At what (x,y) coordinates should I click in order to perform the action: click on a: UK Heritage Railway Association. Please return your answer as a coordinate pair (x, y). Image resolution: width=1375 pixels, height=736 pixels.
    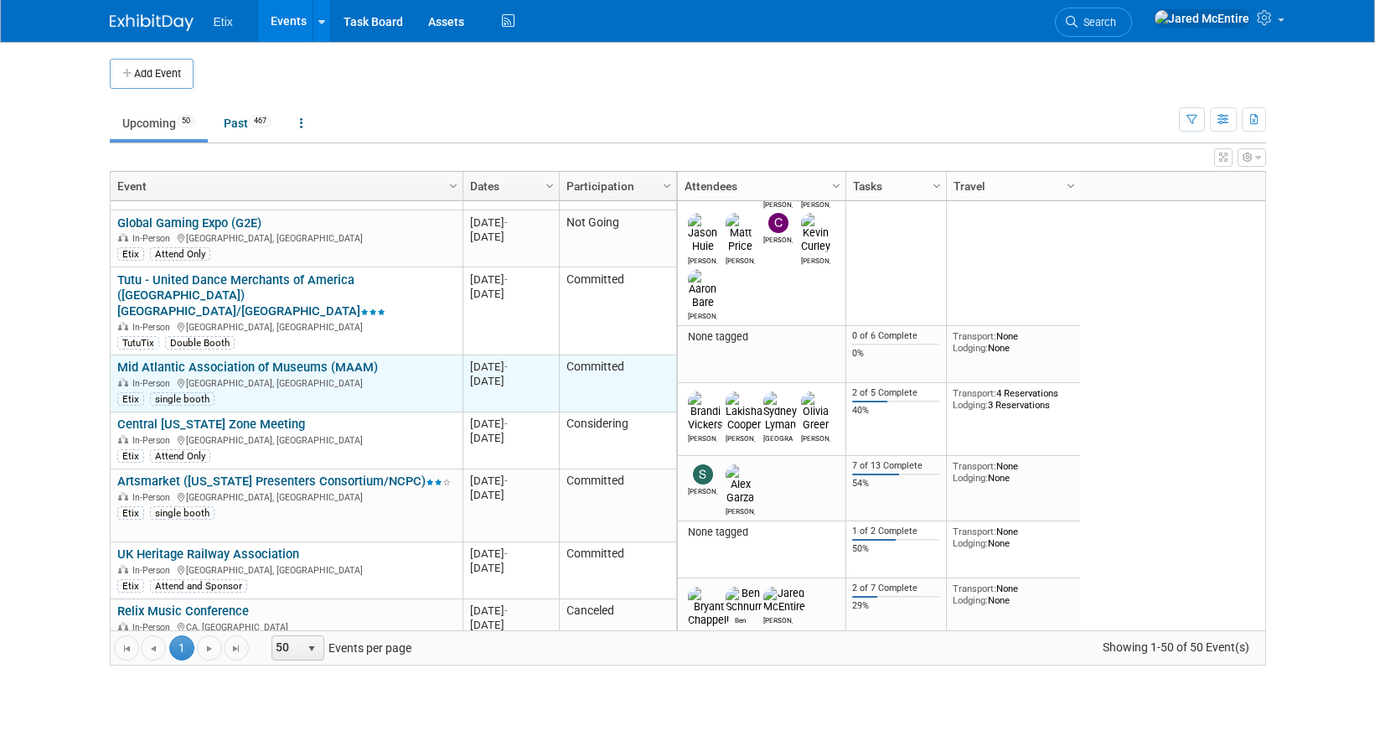
    Looking at the image, I should click on (208, 554).